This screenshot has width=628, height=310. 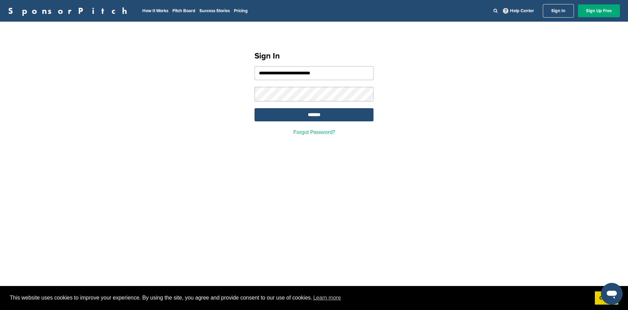 I want to click on a: Sign In, so click(x=558, y=11).